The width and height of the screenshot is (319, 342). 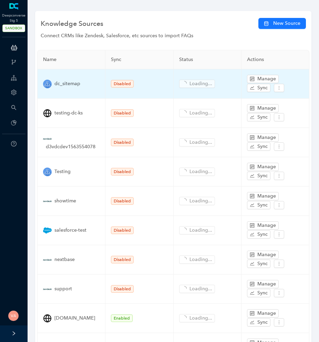 I want to click on span: New Source, so click(x=287, y=23).